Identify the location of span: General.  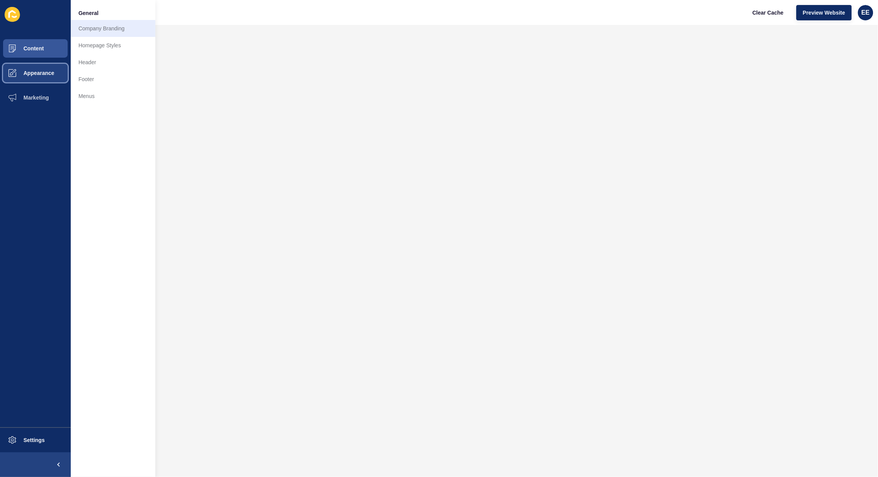
(88, 13).